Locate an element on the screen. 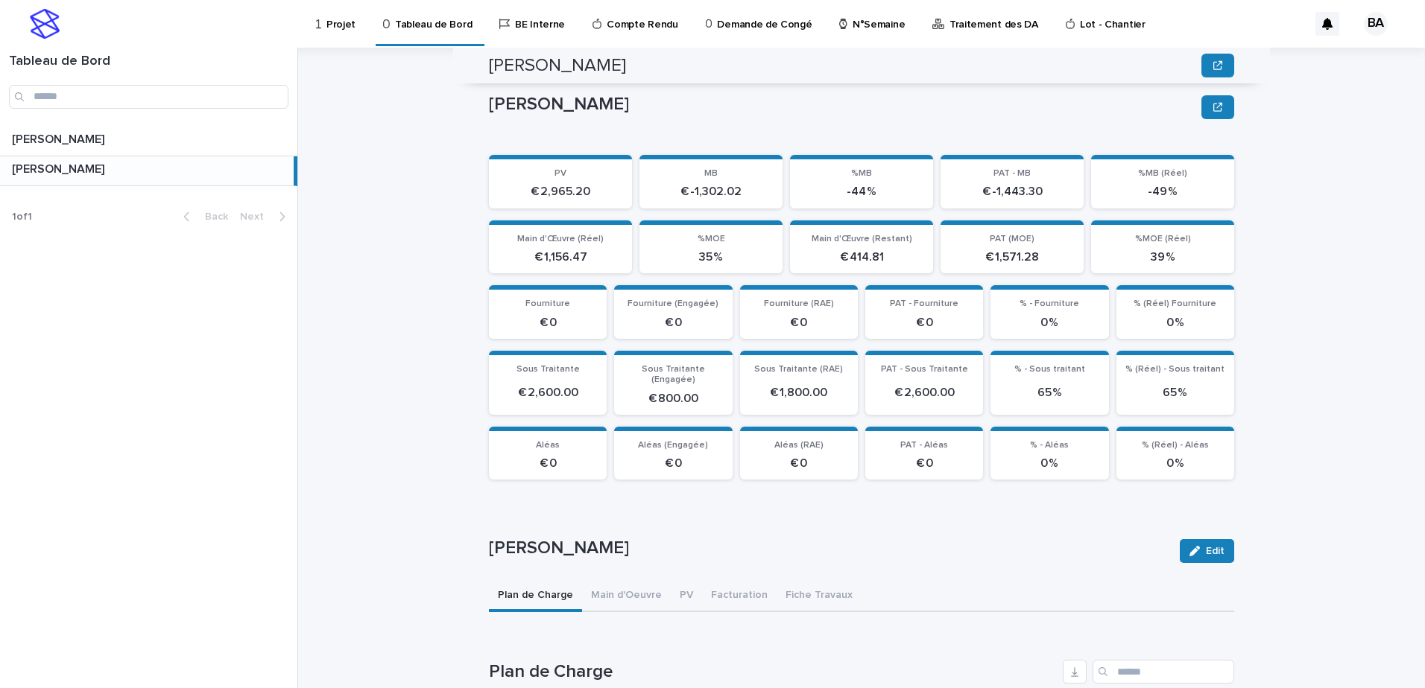  button: Next is located at coordinates (265, 217).